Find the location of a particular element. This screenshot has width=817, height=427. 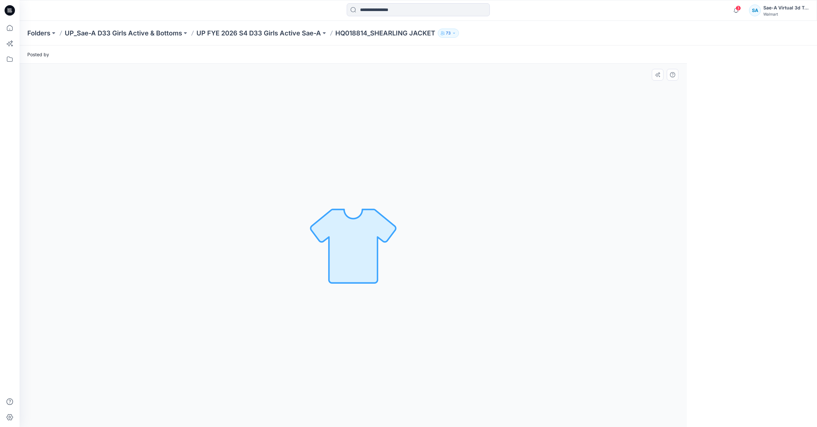

img: No Outline is located at coordinates (353, 246).